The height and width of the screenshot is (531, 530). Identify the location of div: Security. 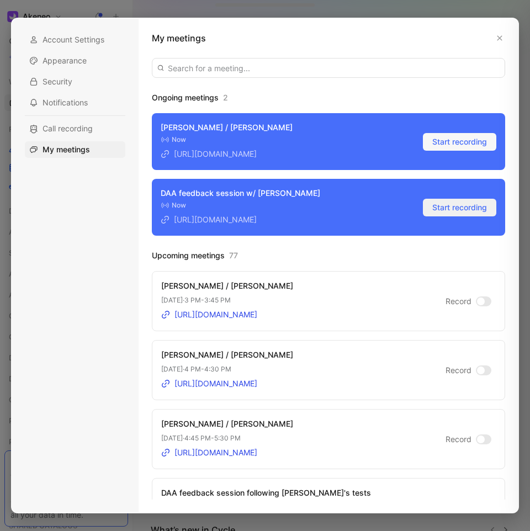
(75, 82).